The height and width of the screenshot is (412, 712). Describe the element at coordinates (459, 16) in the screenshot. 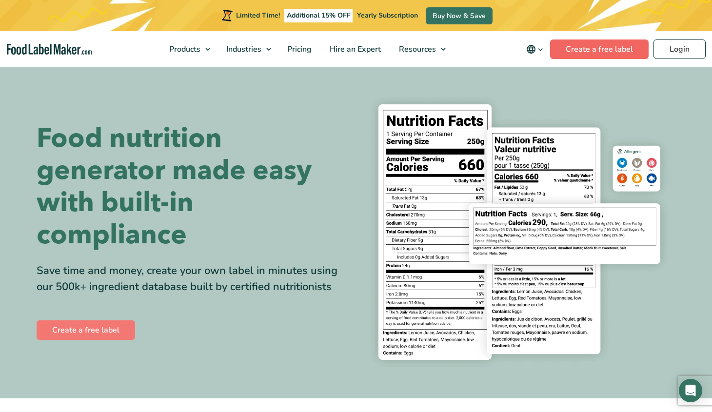

I see `a: Buy Now & Save` at that location.